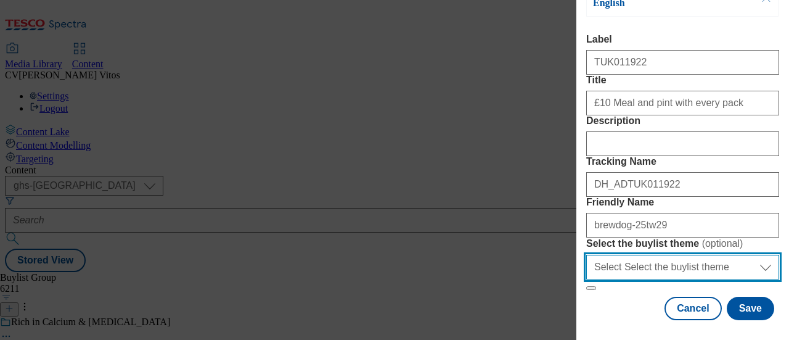 The width and height of the screenshot is (789, 340). I want to click on button: Save, so click(750, 308).